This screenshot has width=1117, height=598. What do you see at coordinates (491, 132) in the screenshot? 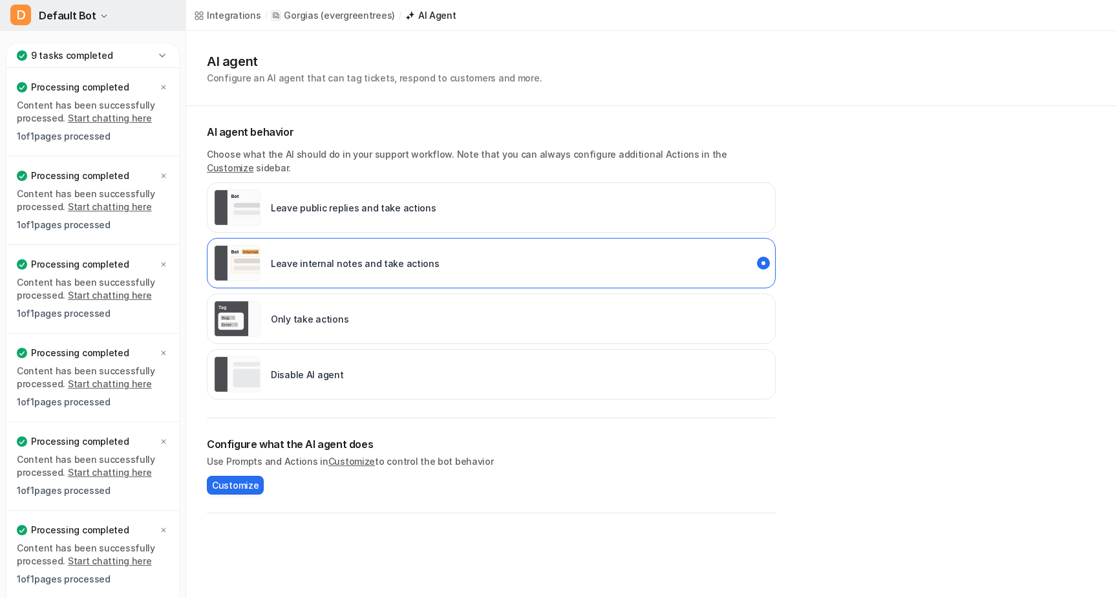
I see `p: AI agent behavior` at bounding box center [491, 132].